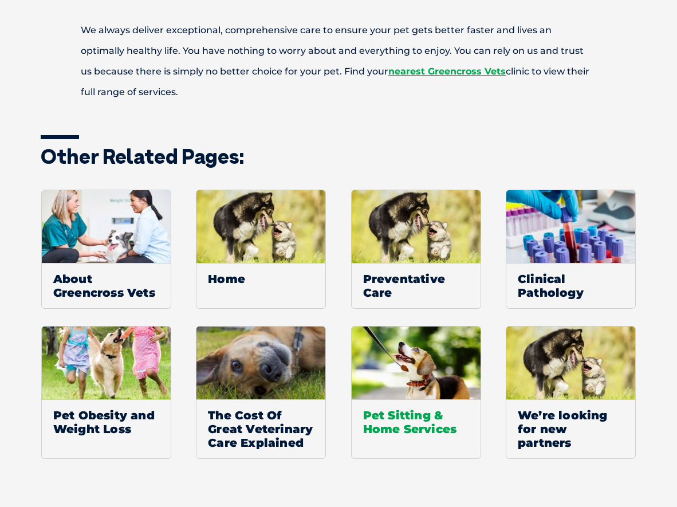 The width and height of the screenshot is (677, 507). Describe the element at coordinates (416, 285) in the screenshot. I see `span: Preventative Care` at that location.